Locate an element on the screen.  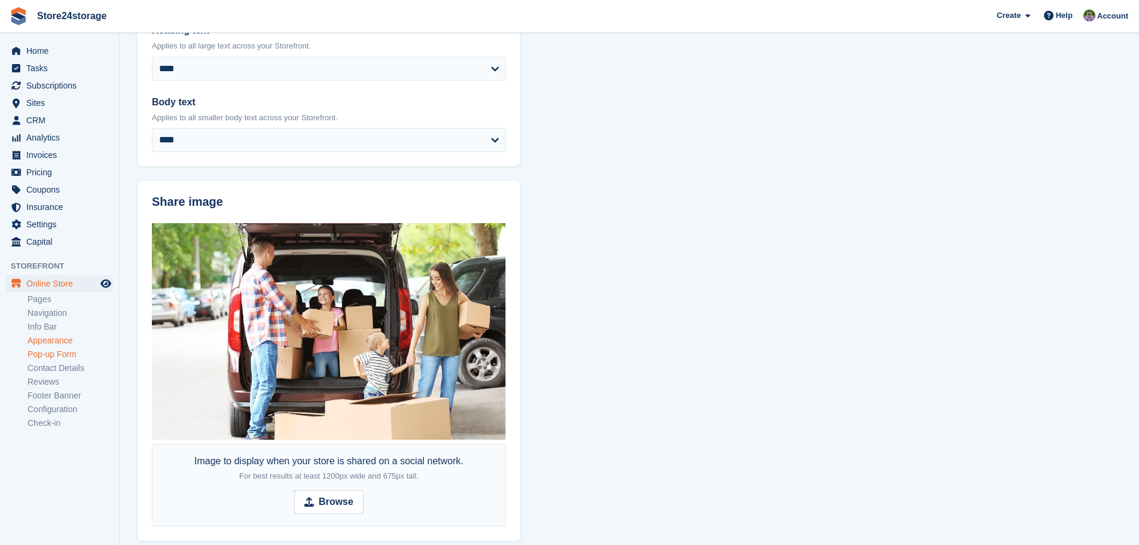
input: Browse is located at coordinates (329, 502).